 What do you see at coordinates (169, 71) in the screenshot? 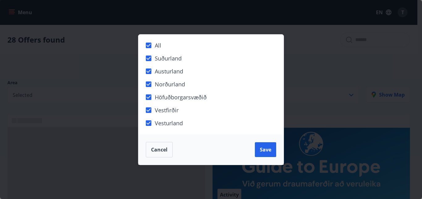
I see `span: Austurland` at bounding box center [169, 71].